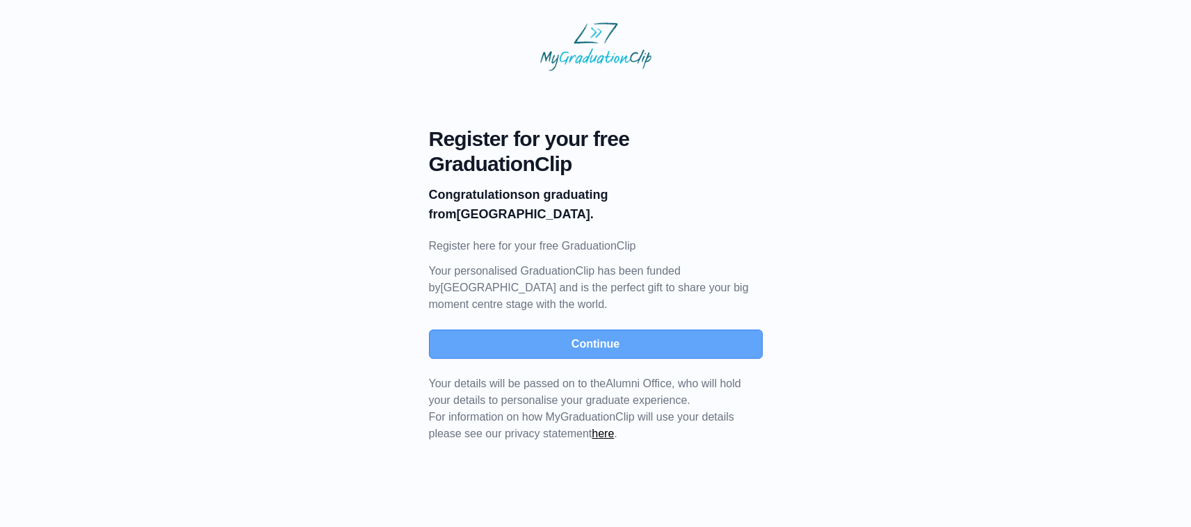 This screenshot has height=527, width=1191. Describe the element at coordinates (596, 139) in the screenshot. I see `span: Register for your free` at that location.